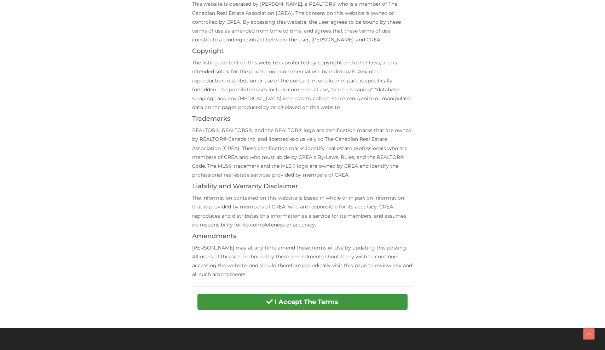 This screenshot has width=605, height=350. Describe the element at coordinates (306, 302) in the screenshot. I see `strong: I Accept The Terms` at that location.